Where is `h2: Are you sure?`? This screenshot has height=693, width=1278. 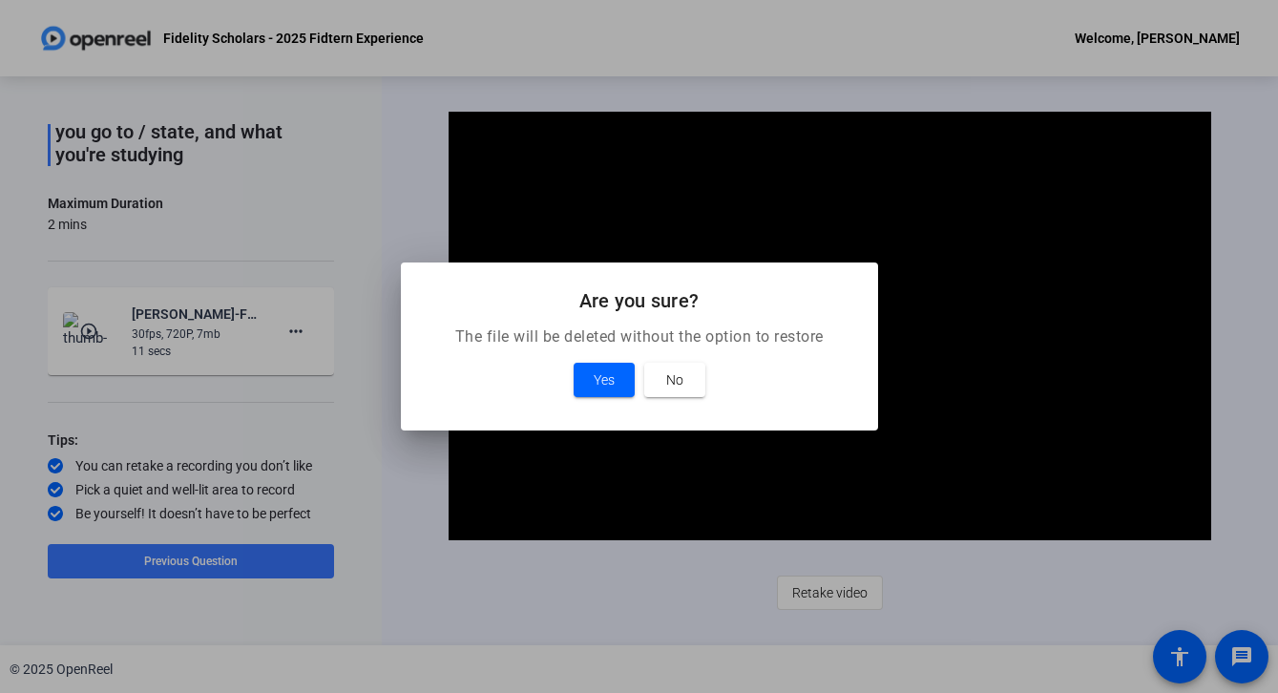 h2: Are you sure? is located at coordinates (639, 301).